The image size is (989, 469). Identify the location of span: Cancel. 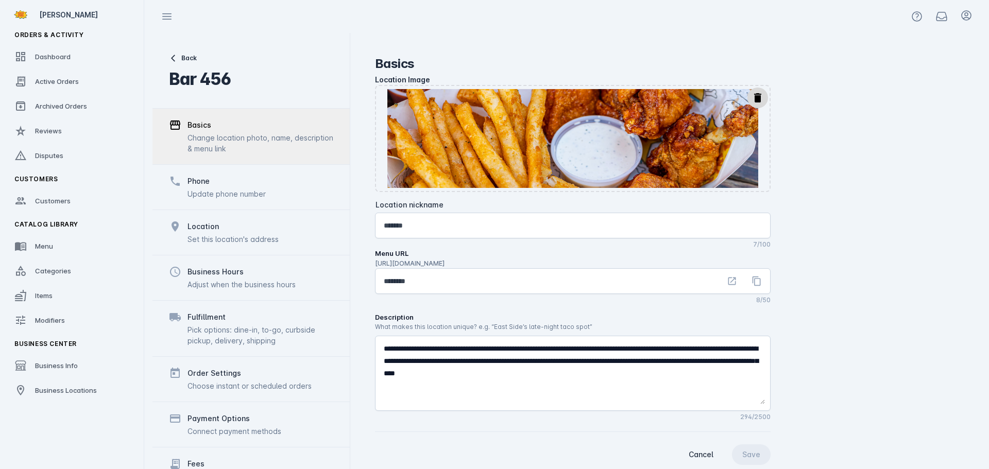
(701, 455).